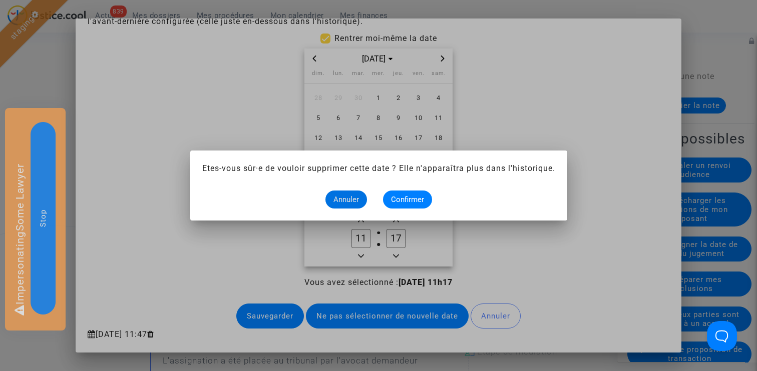 The height and width of the screenshot is (371, 757). I want to click on span: Stop, so click(43, 218).